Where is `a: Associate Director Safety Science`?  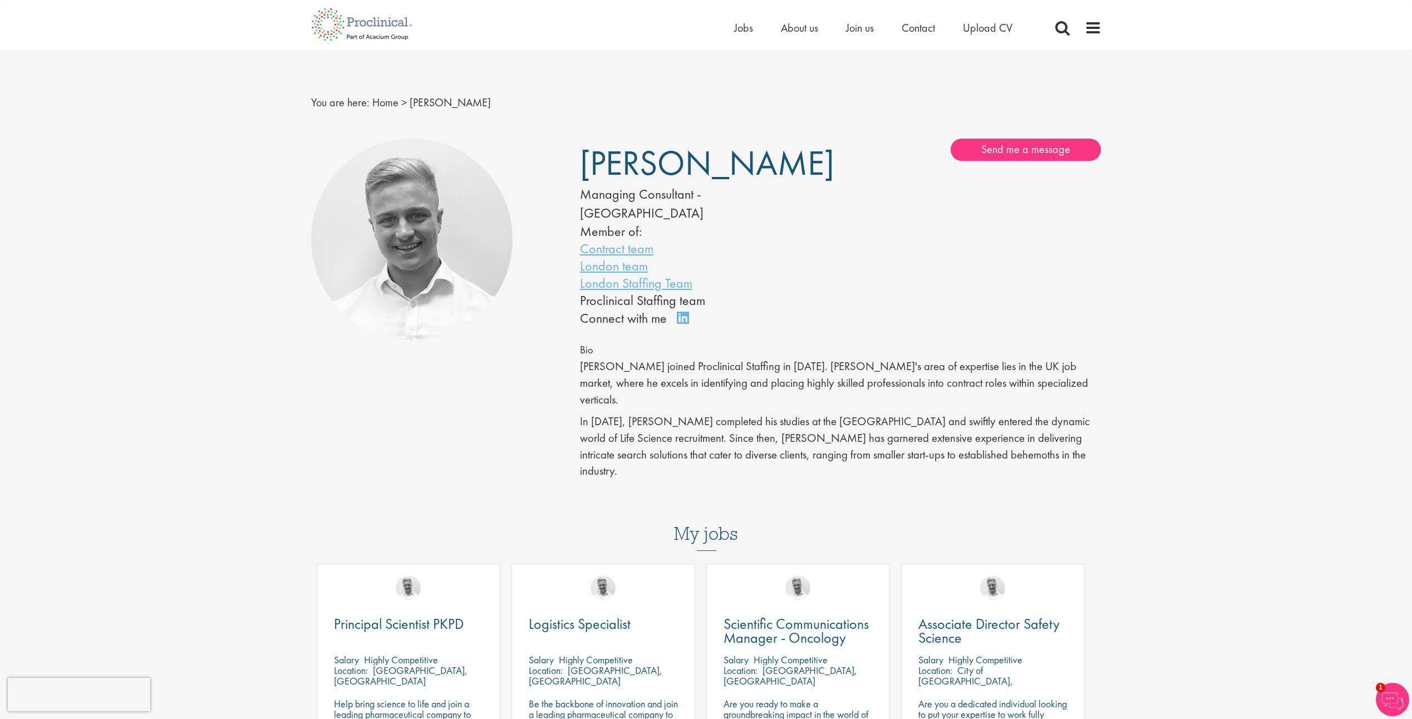
a: Associate Director Safety Science is located at coordinates (993, 631).